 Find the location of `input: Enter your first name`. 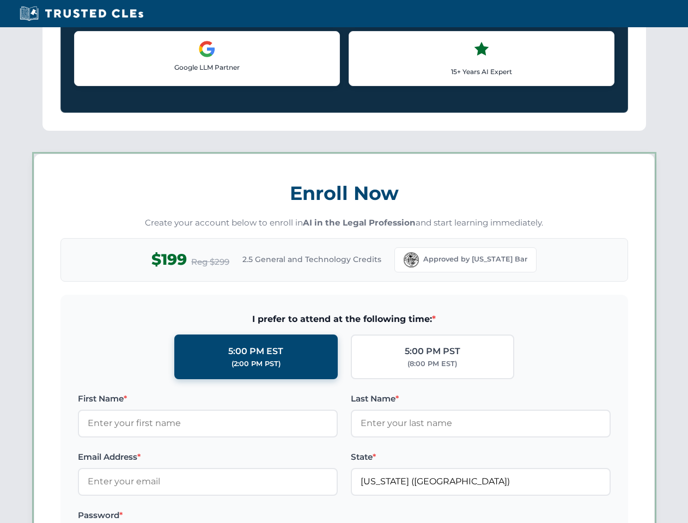

input: Enter your first name is located at coordinates (208, 423).